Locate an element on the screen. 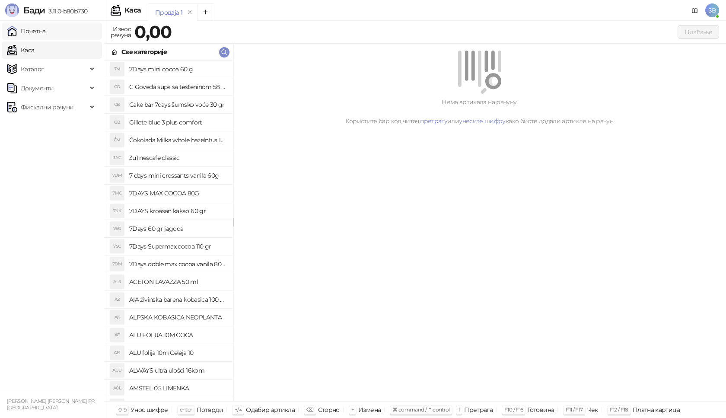  h4: ALU folija 10m Celeja 10 is located at coordinates (178, 353).